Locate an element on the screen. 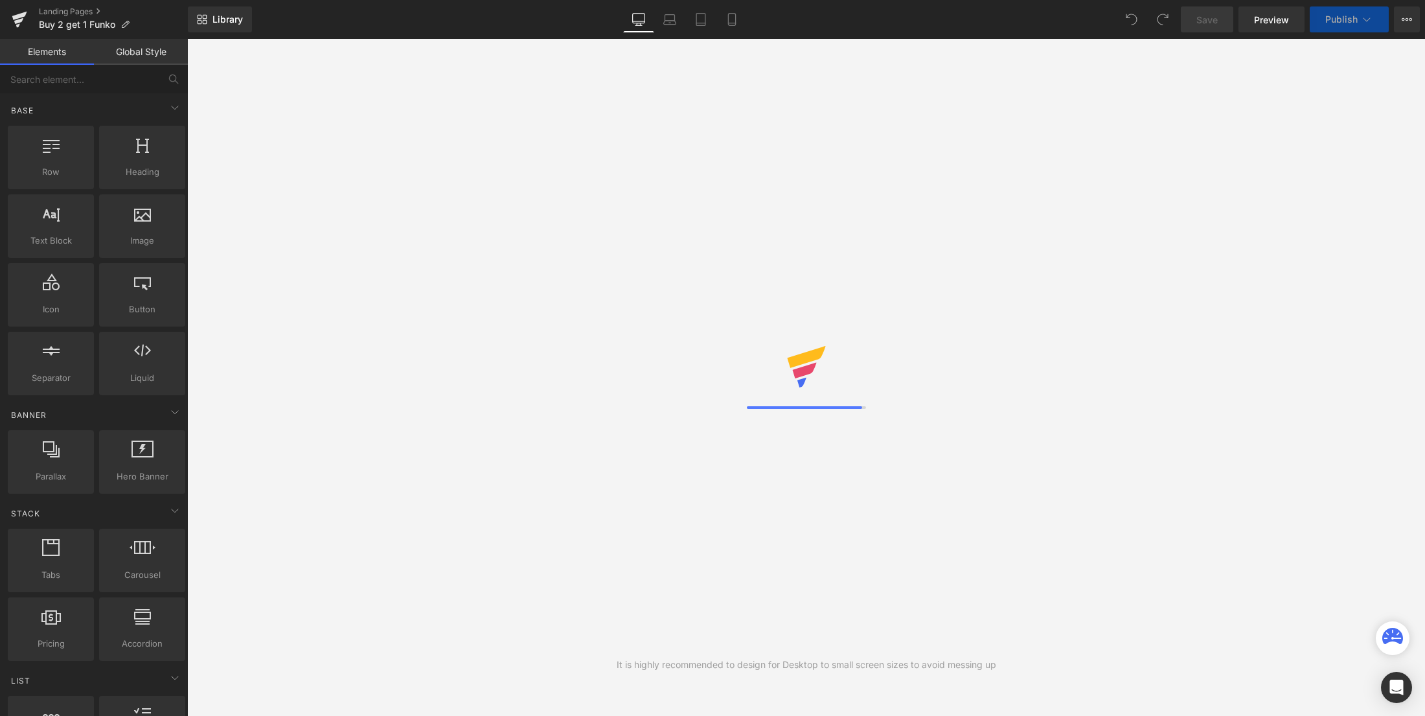 The height and width of the screenshot is (716, 1425). span: Publish is located at coordinates (1342, 19).